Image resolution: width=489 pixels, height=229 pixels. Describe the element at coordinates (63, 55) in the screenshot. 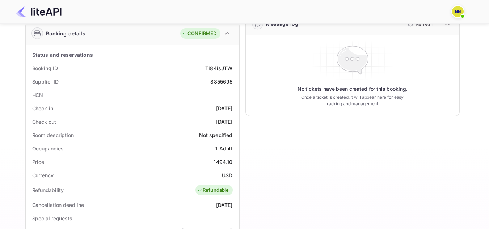

I see `div: Status and reservations` at that location.